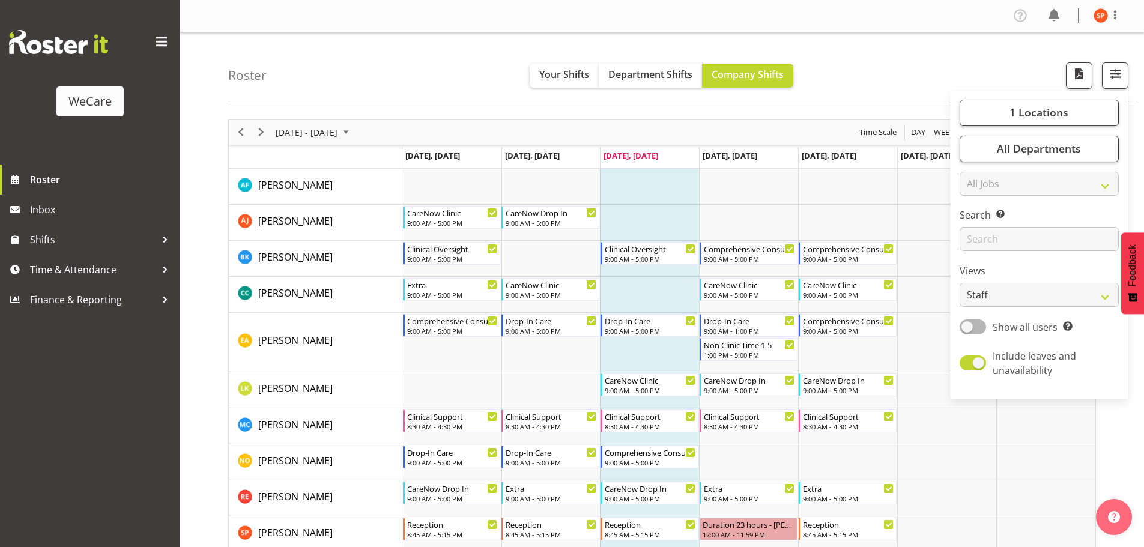 Image resolution: width=1144 pixels, height=547 pixels. What do you see at coordinates (314, 132) in the screenshot?
I see `button: August 2025` at bounding box center [314, 132].